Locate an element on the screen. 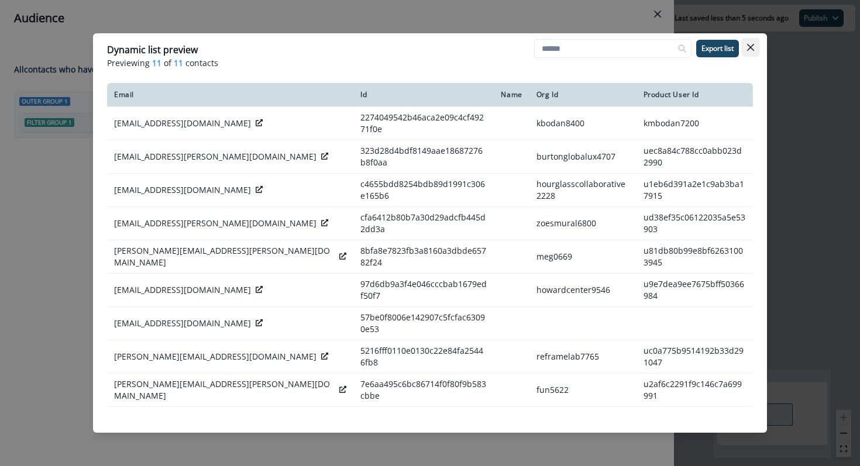 The image size is (860, 466). td: hourglasscollaborative2228 is located at coordinates (583, 190).